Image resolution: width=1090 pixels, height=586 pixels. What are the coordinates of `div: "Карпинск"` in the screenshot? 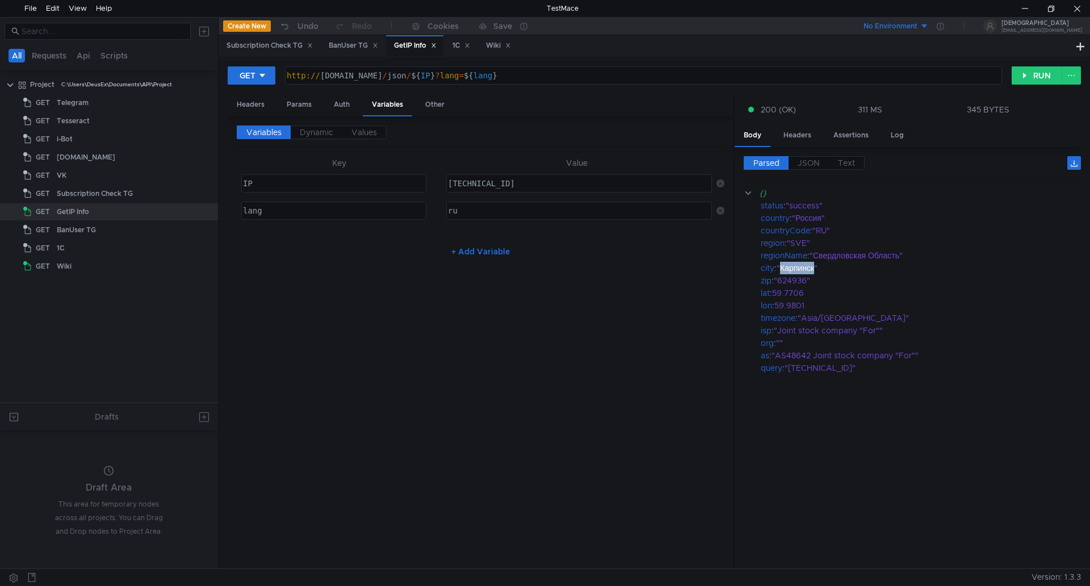 It's located at (920, 268).